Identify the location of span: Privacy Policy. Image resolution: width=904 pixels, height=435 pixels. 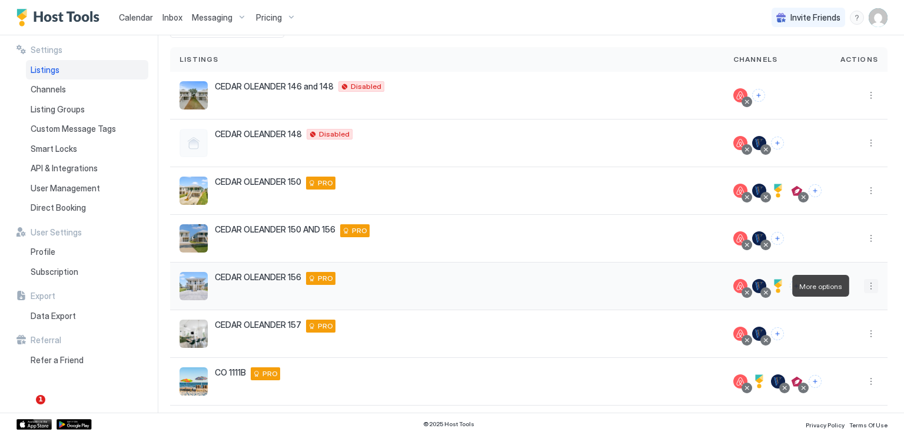
(825, 425).